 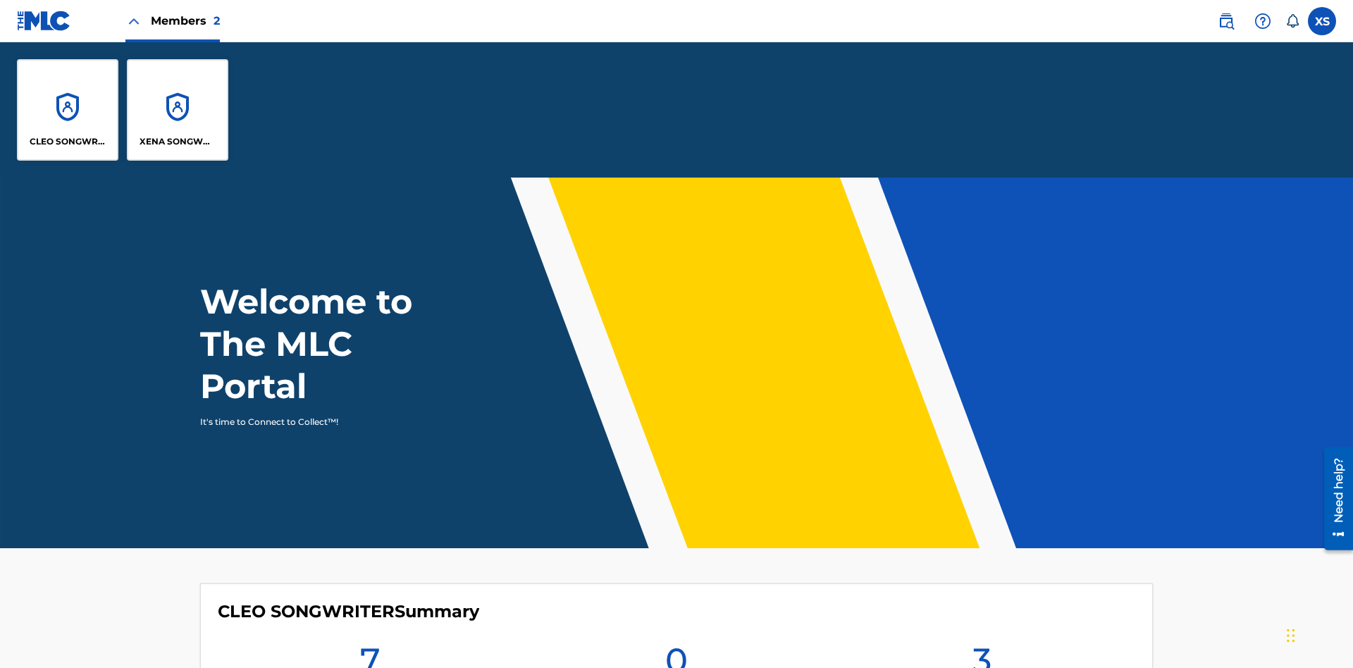 I want to click on p: It's time to Connect to Collect™!, so click(x=322, y=422).